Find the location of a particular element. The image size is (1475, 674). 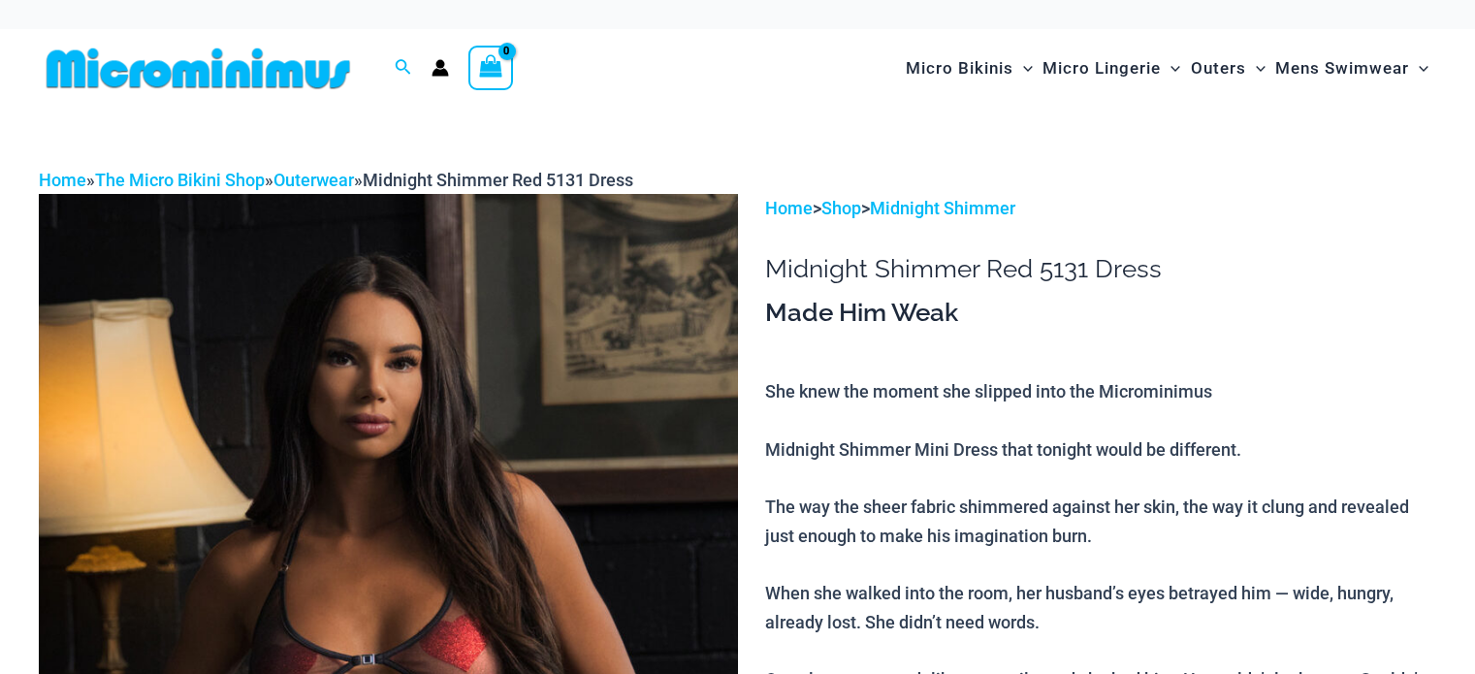

span: Micro Lingerie is located at coordinates (1102, 68).